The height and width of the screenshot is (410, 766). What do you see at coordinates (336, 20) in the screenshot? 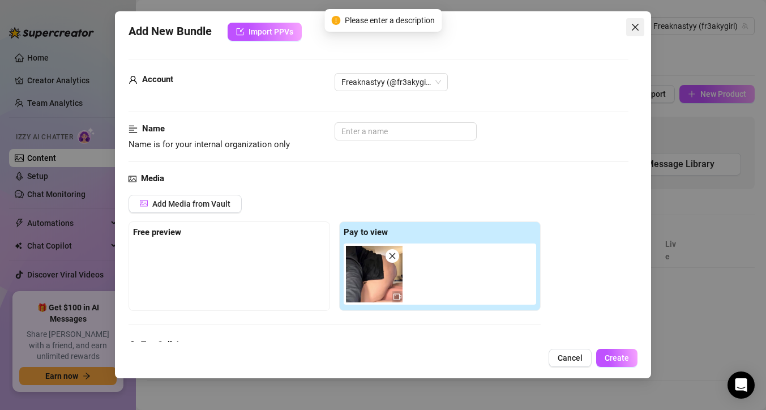
I see `span: exclamation-circle` at bounding box center [336, 20].